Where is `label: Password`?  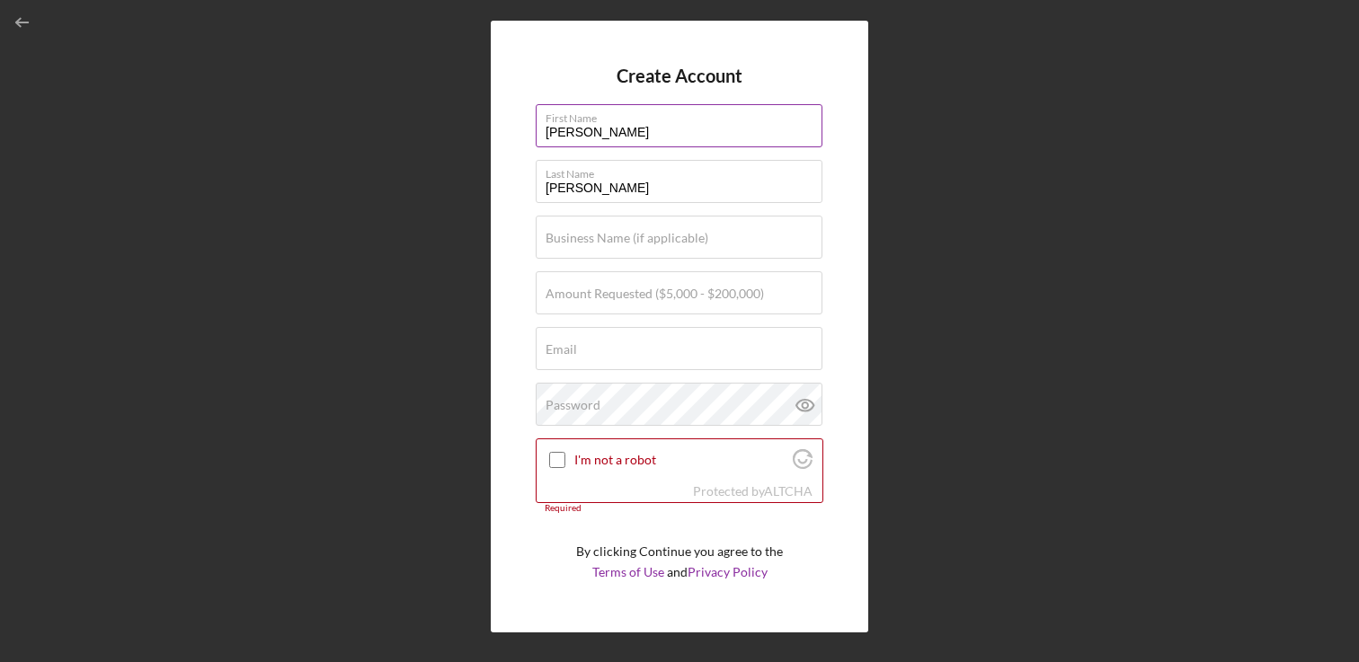
label: Password is located at coordinates (573, 405).